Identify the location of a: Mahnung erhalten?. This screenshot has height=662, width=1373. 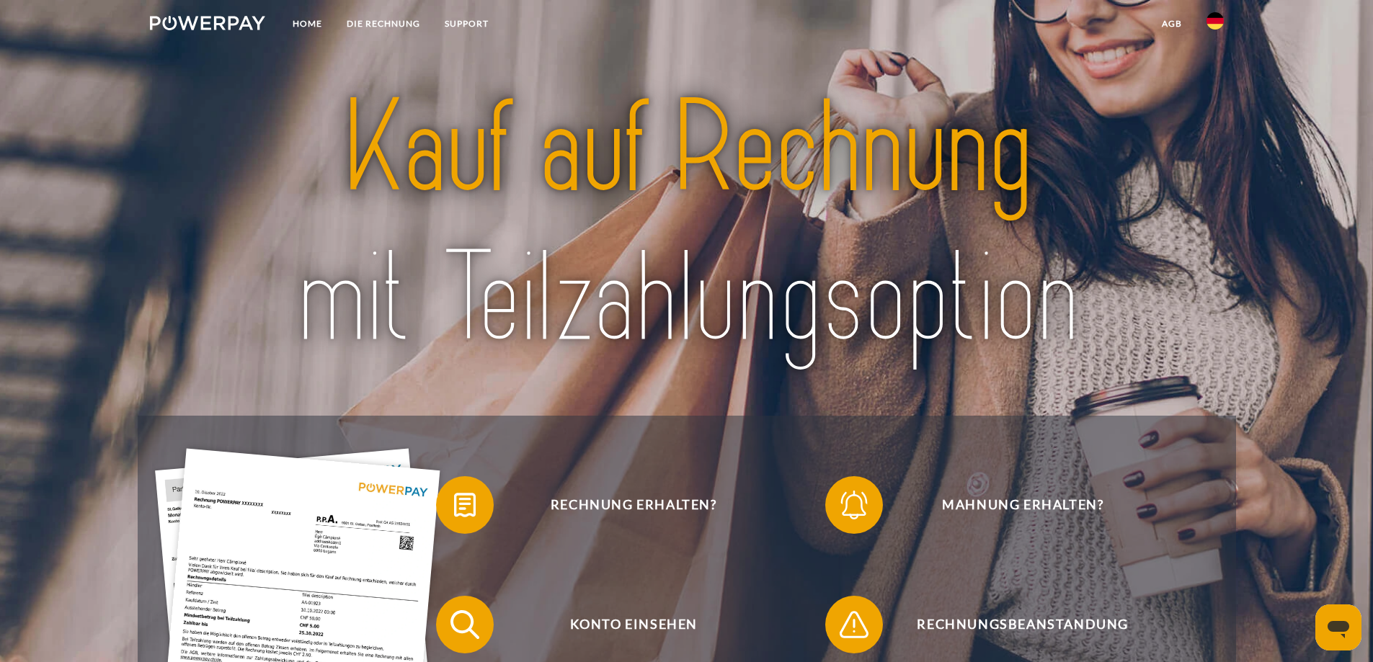
(1013, 505).